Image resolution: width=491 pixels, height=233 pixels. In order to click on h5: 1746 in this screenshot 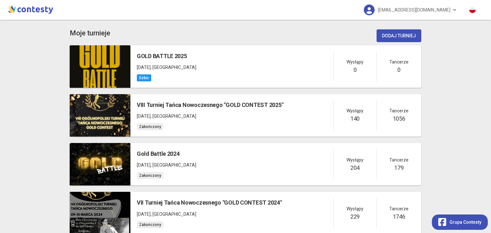, I will do `click(399, 217)`.